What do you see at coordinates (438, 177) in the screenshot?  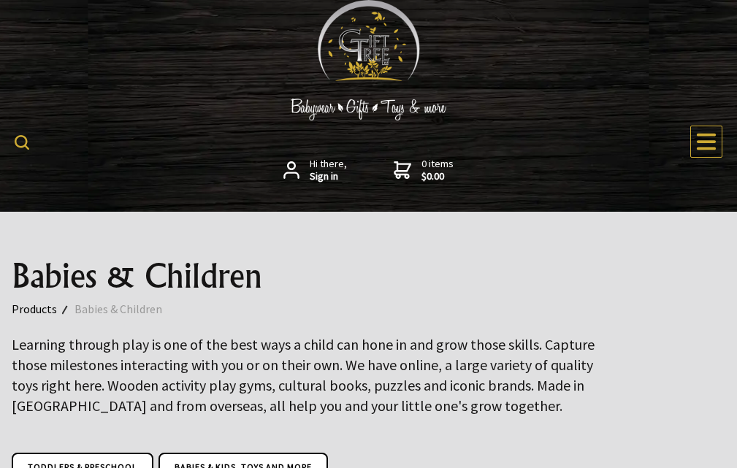 I see `strong: $0.00` at bounding box center [438, 177].